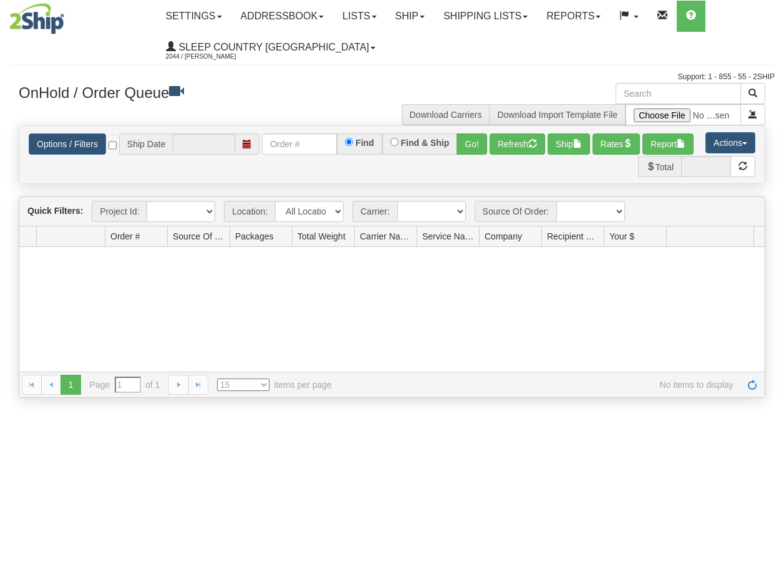  What do you see at coordinates (668, 144) in the screenshot?
I see `button: Report` at bounding box center [668, 144].